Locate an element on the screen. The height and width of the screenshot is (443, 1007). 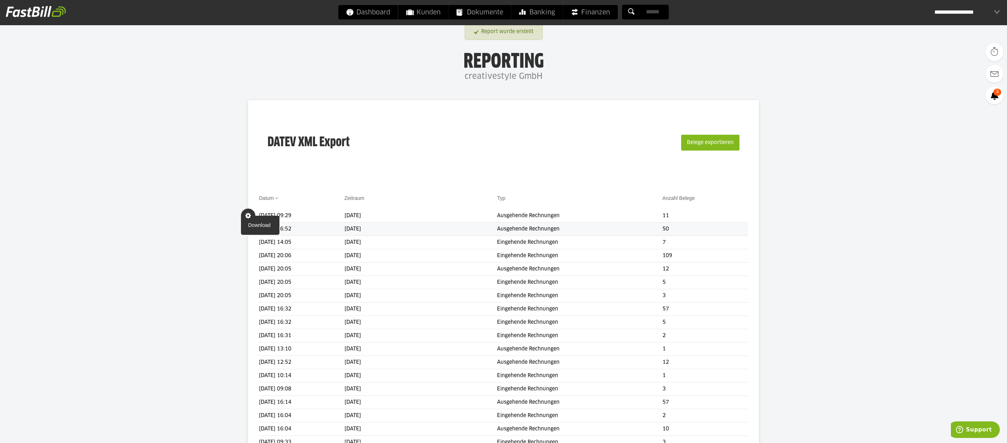
a: Dokumente is located at coordinates (480, 12).